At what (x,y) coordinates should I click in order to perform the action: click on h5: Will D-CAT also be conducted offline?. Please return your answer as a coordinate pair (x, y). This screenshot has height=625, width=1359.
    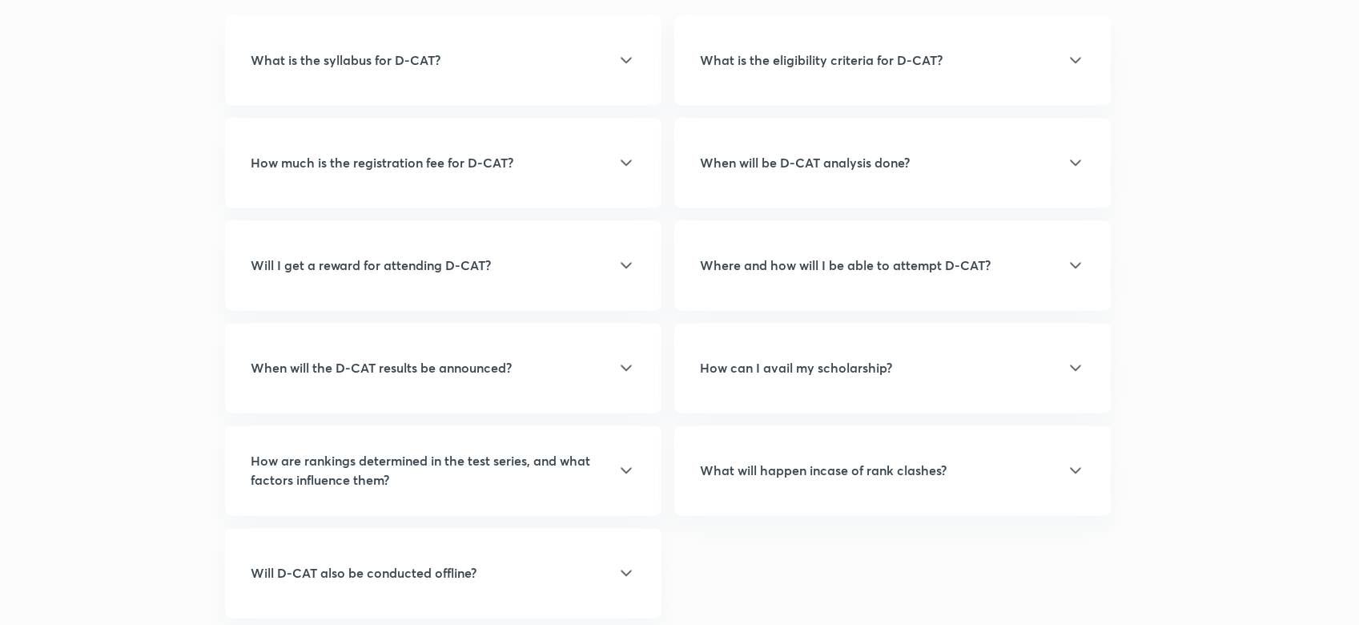
    Looking at the image, I should click on (364, 572).